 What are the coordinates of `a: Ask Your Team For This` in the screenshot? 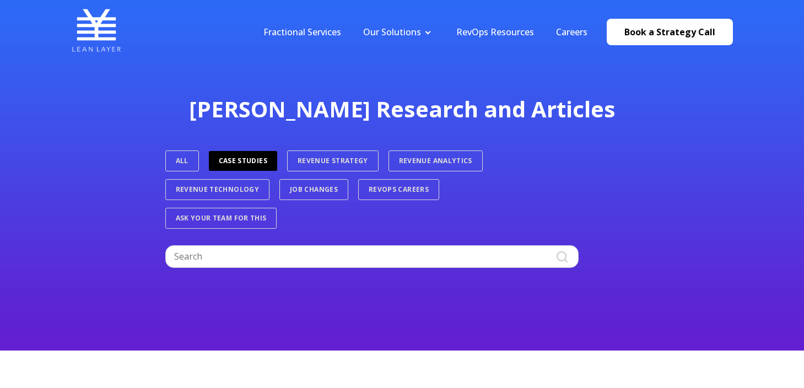 It's located at (221, 218).